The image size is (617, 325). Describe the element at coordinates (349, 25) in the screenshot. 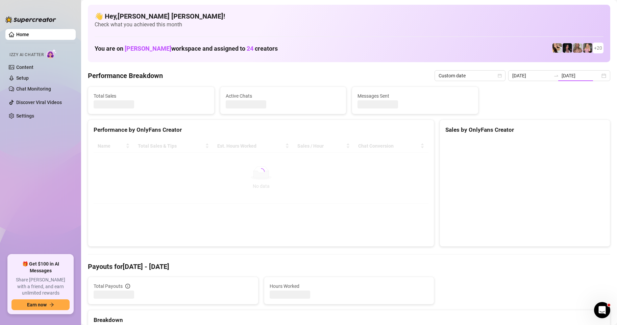

I see `span: Check what you achieved this month` at that location.